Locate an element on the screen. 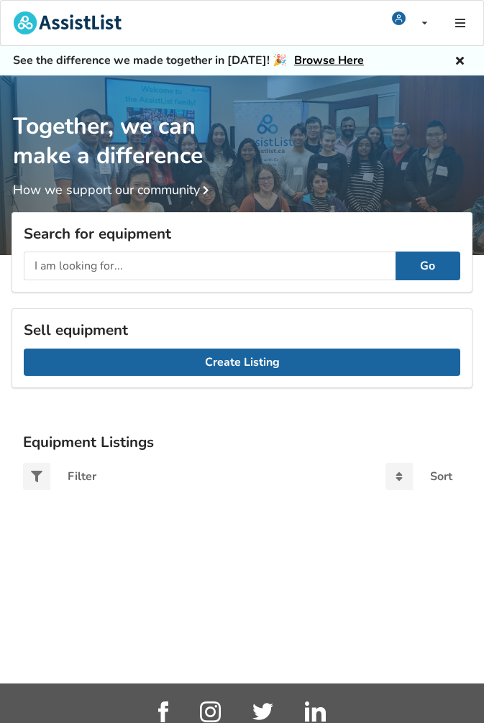  img: assistlist-logo is located at coordinates (68, 23).